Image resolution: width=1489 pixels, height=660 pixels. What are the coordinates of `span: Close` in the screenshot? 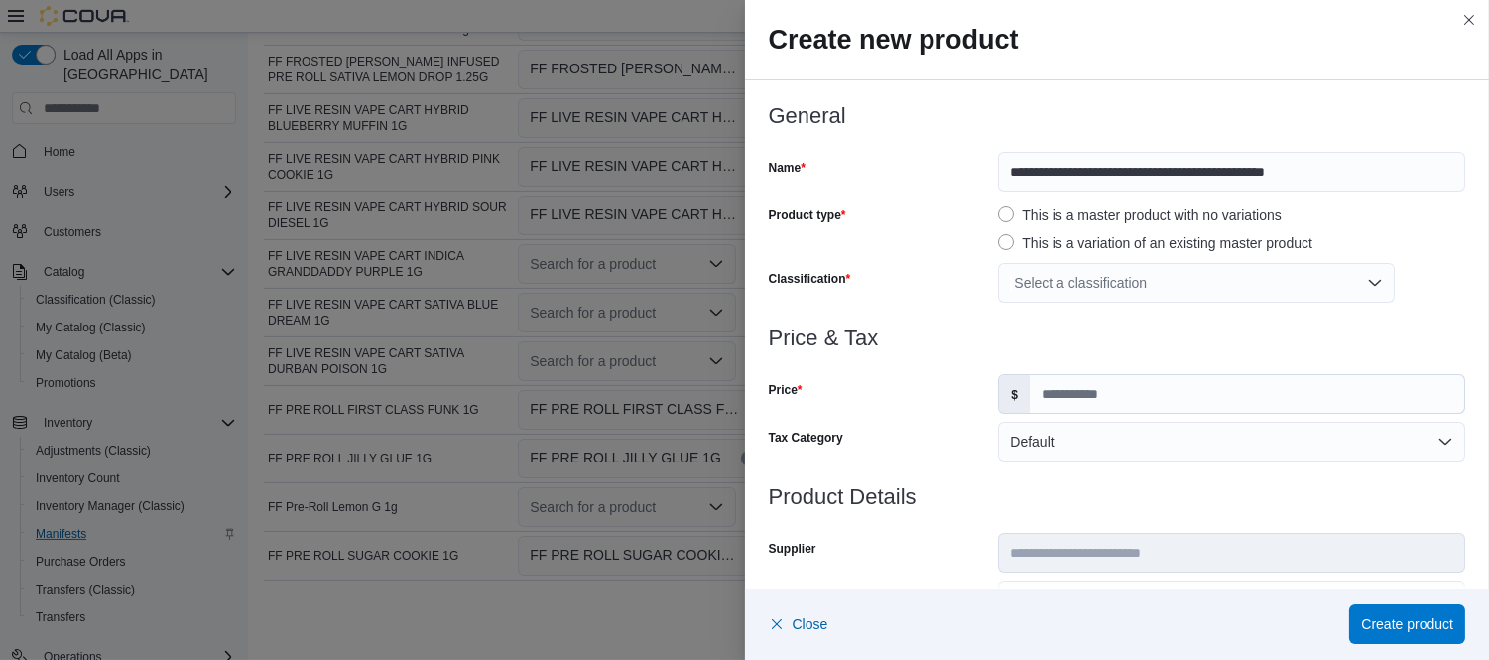 It's located at (810, 624).